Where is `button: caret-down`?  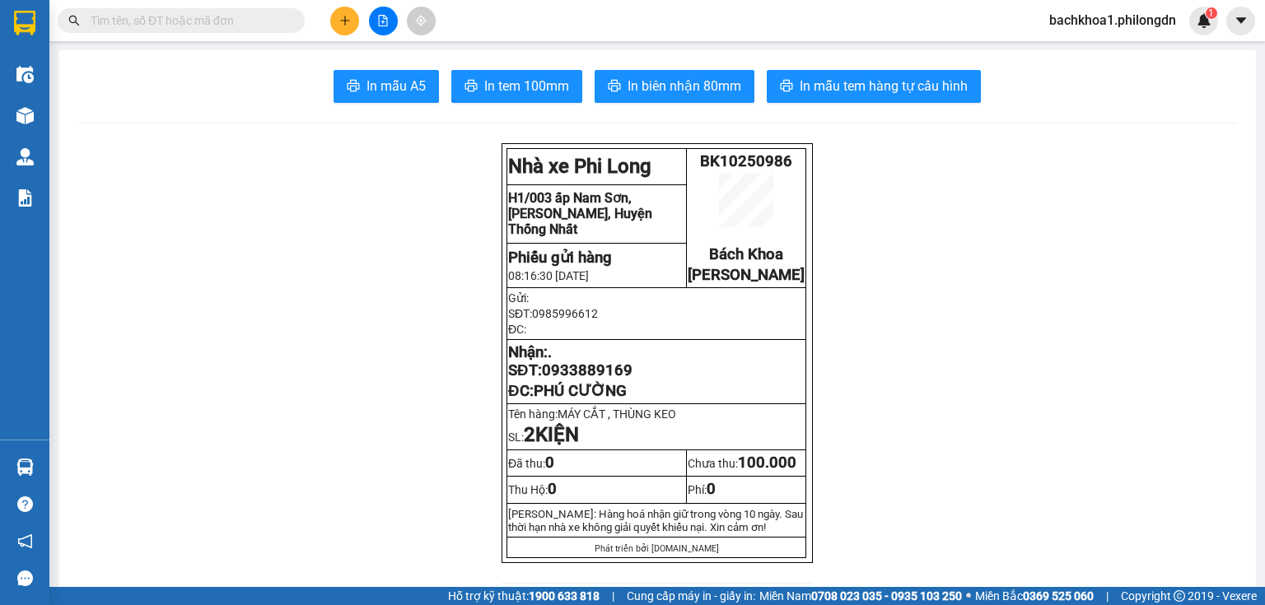 button: caret-down is located at coordinates (1240, 21).